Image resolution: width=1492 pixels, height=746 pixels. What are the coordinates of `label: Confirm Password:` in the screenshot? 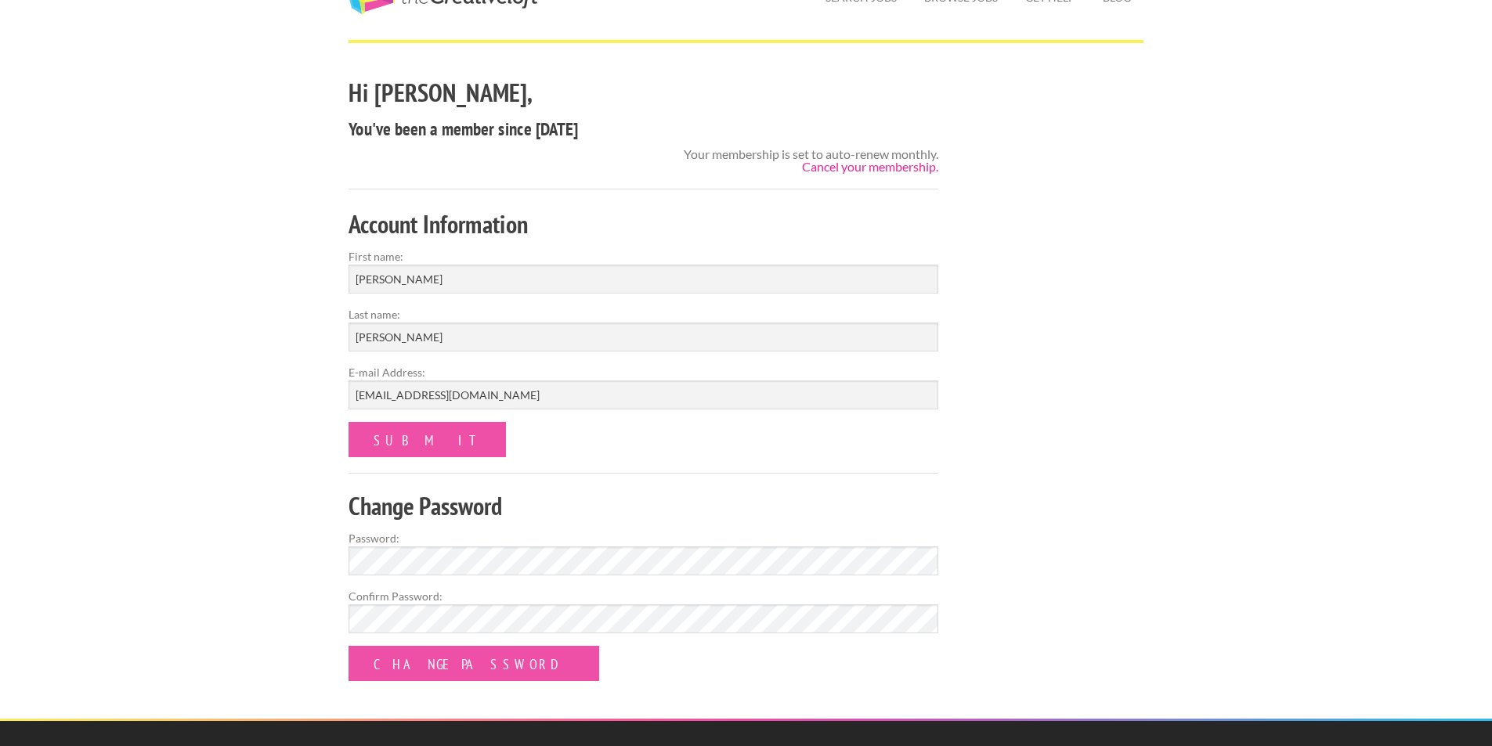 It's located at (643, 596).